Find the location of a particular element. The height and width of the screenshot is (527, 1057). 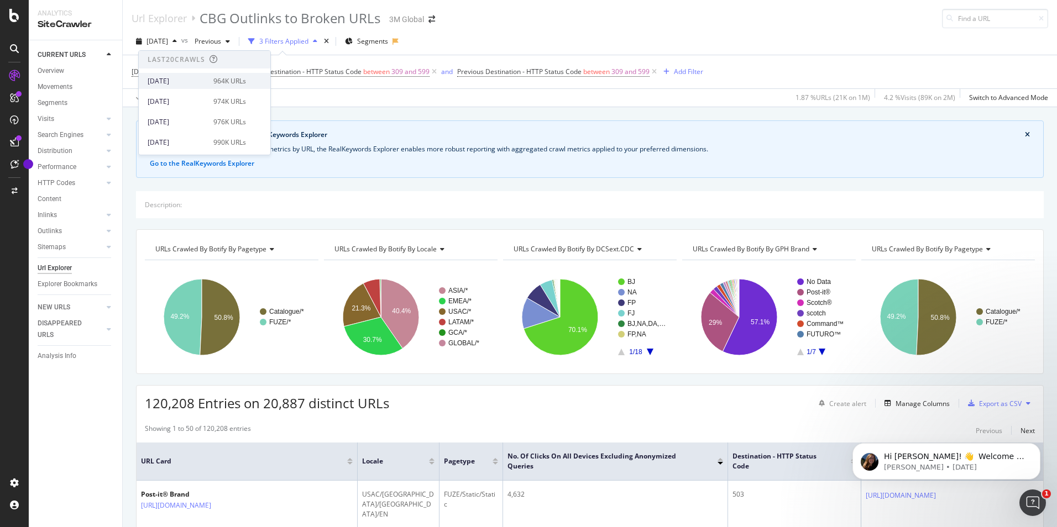

div: Add Filter is located at coordinates (688, 71).